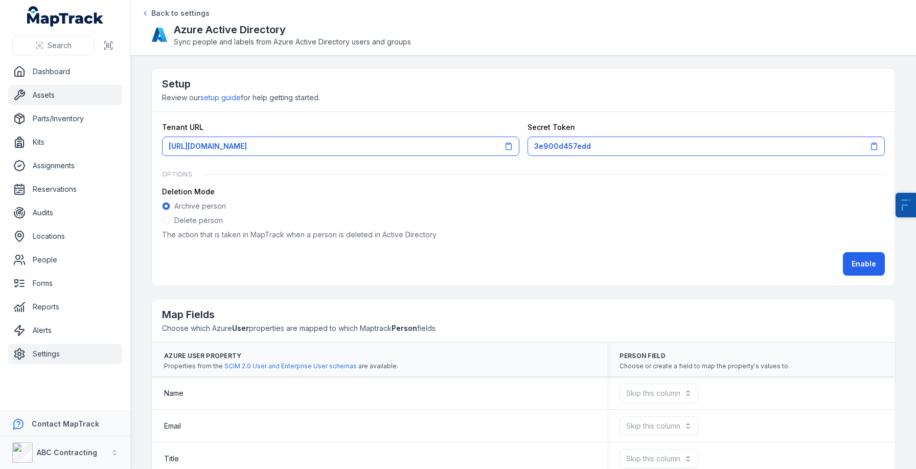 The image size is (916, 469). Describe the element at coordinates (188, 192) in the screenshot. I see `label: Deletion Mode` at that location.